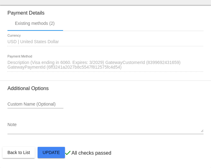 The height and width of the screenshot is (168, 211). What do you see at coordinates (68, 153) in the screenshot?
I see `mat-icon: check` at bounding box center [68, 153].